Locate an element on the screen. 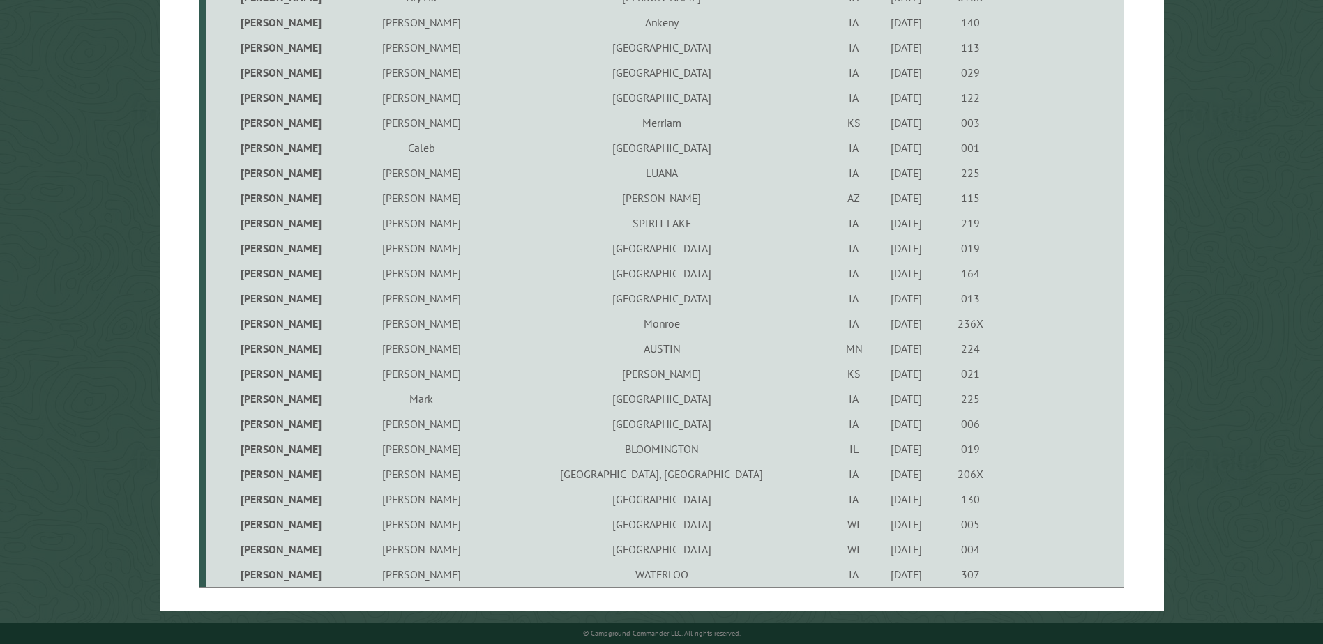  td: 003 is located at coordinates (970, 123).